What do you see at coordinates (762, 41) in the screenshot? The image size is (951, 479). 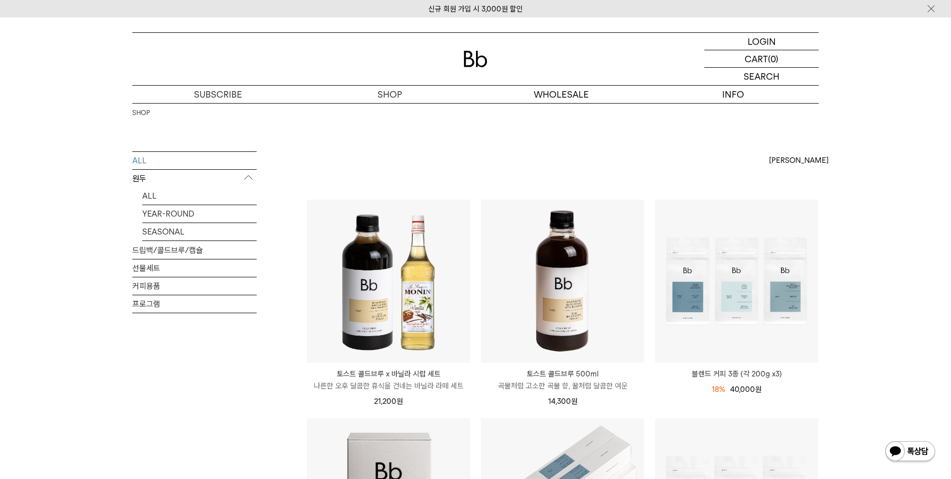 I see `a: LOGIN` at bounding box center [762, 41].